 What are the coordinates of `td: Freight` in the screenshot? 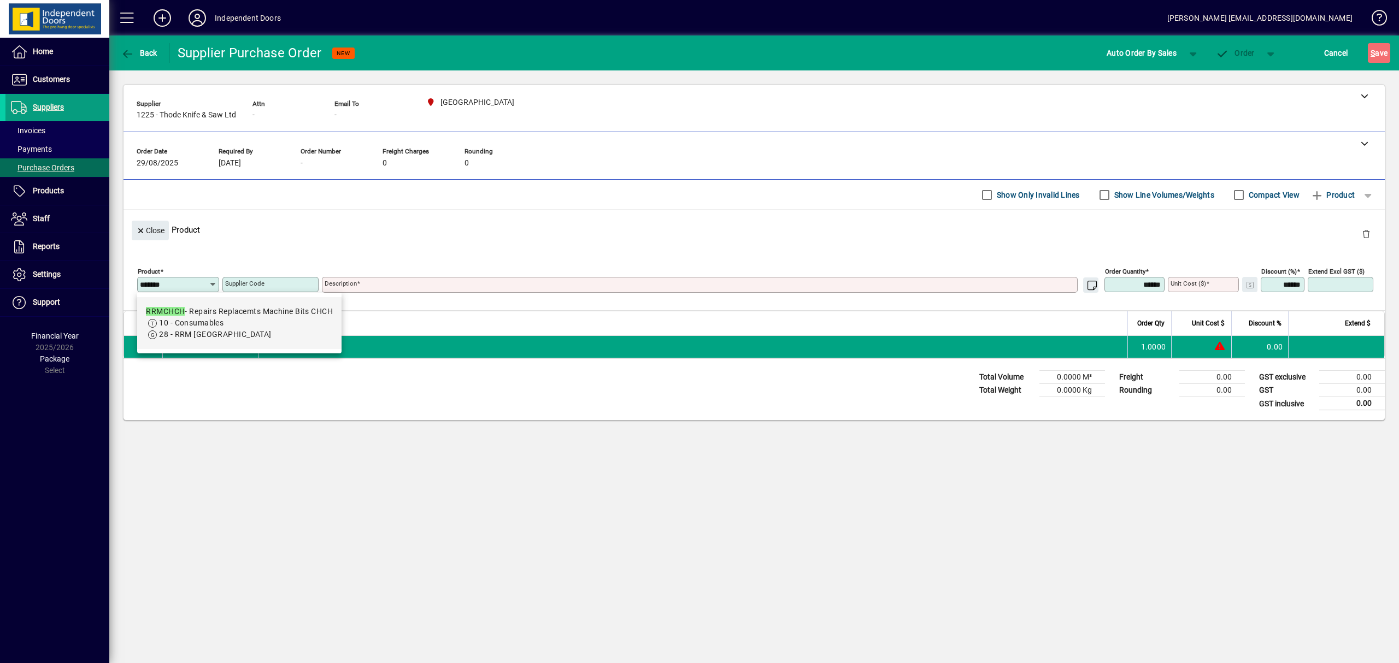 It's located at (1146, 378).